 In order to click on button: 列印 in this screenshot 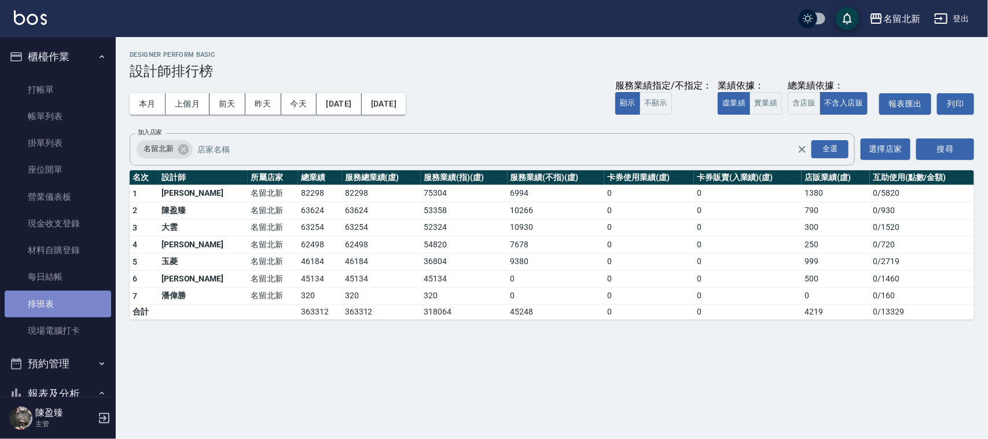, I will do `click(955, 104)`.